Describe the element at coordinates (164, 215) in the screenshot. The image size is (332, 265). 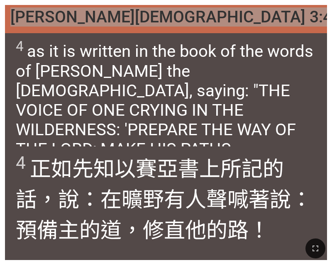
I see `wg2048: 有人聲` at that location.